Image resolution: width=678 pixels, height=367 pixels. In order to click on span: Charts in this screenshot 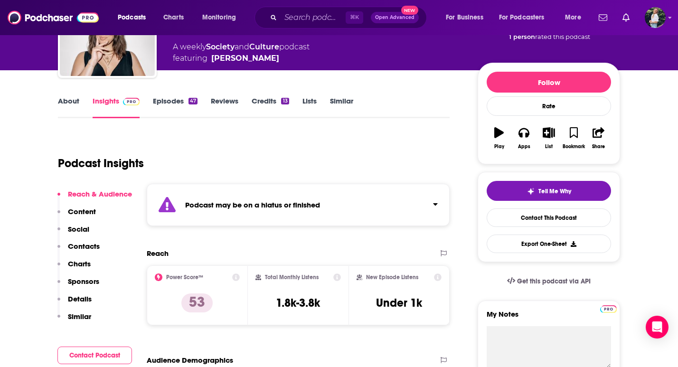, I will do `click(173, 18)`.